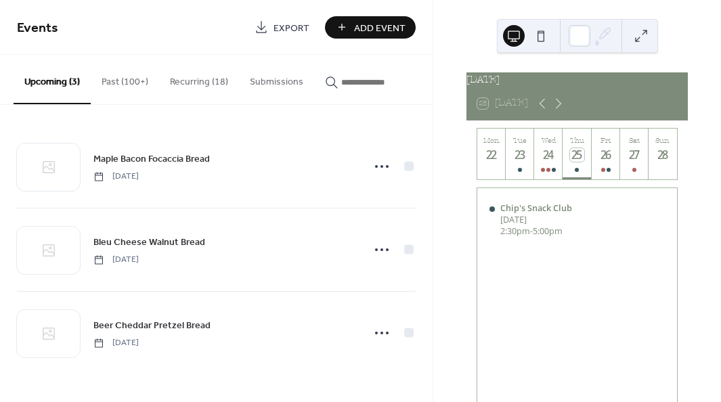 The image size is (721, 402). I want to click on button: Upcoming (3), so click(52, 79).